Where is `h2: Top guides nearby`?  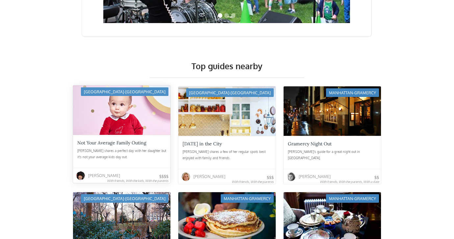 h2: Top guides nearby is located at coordinates (227, 66).